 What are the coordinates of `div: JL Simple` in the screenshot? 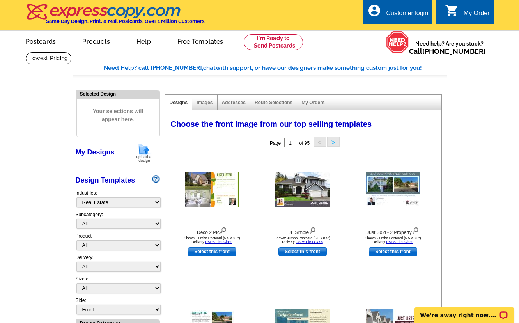 It's located at (302, 230).